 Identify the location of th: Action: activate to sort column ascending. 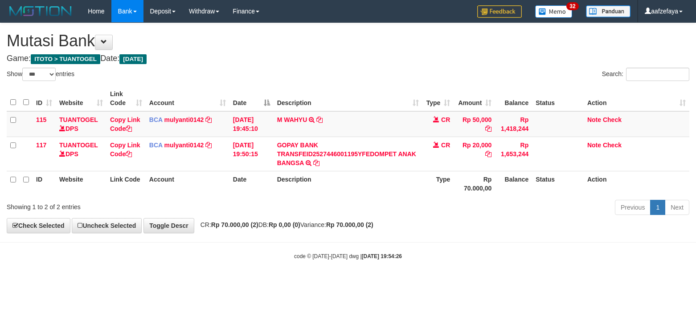
(636, 98).